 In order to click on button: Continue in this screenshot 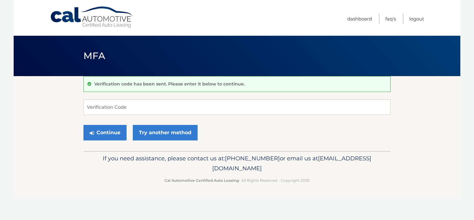, I will do `click(105, 133)`.